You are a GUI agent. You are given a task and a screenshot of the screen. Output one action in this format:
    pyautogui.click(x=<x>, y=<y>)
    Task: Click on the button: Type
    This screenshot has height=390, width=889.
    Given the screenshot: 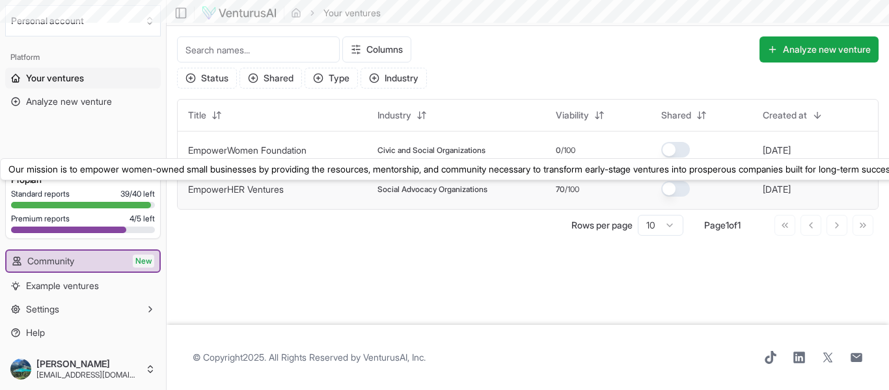 What is the action you would take?
    pyautogui.click(x=331, y=78)
    